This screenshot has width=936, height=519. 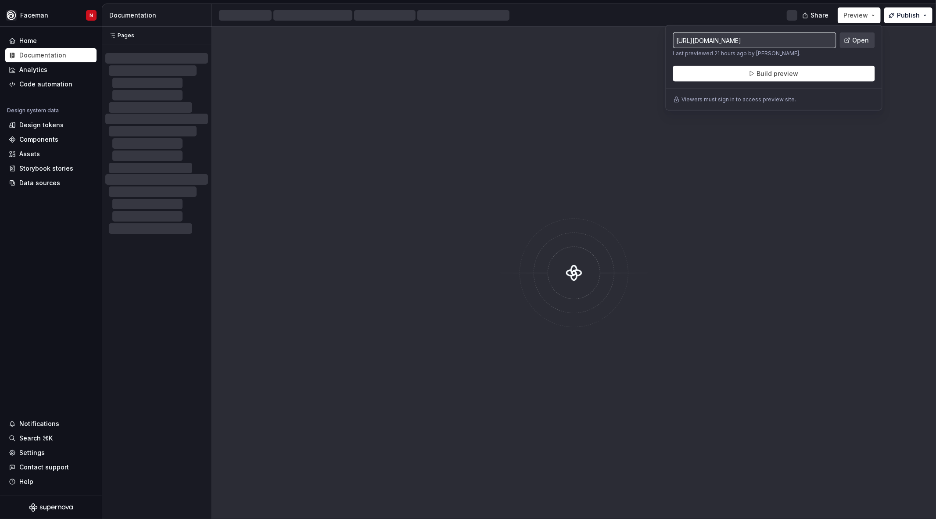 I want to click on div: Storybook stories, so click(x=46, y=169).